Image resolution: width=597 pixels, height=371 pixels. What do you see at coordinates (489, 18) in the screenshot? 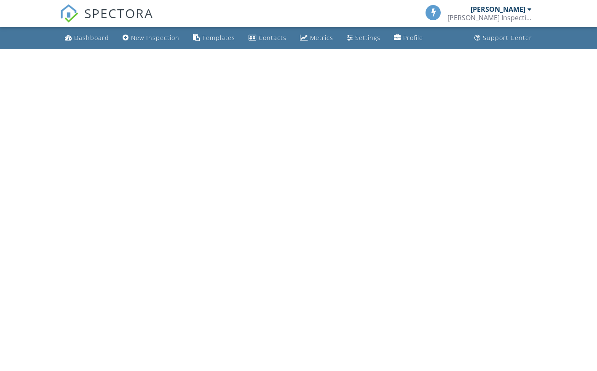
I see `div: Lacelle Inspections & PM Coaching Inc.` at bounding box center [489, 18].